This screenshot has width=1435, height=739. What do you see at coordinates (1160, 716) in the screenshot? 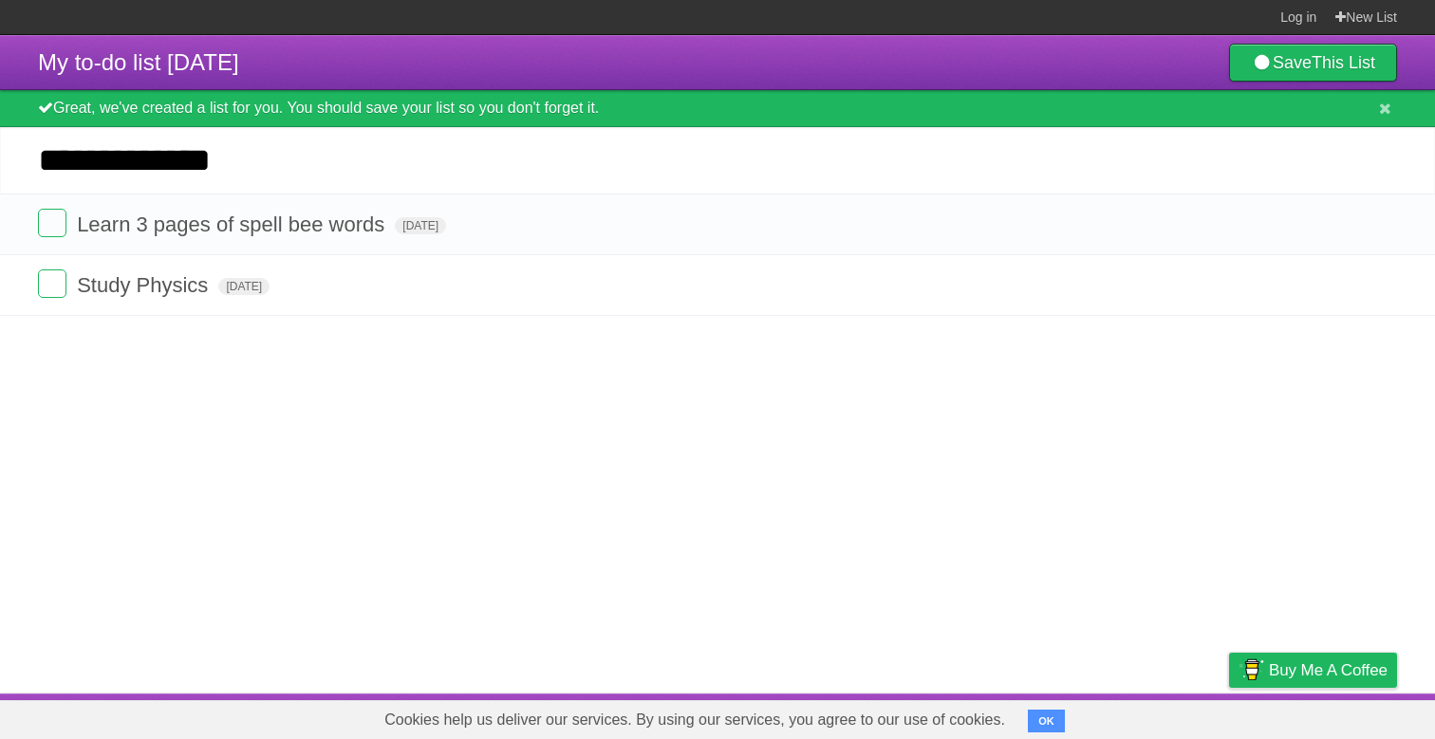
I see `a: Terms` at bounding box center [1160, 716].